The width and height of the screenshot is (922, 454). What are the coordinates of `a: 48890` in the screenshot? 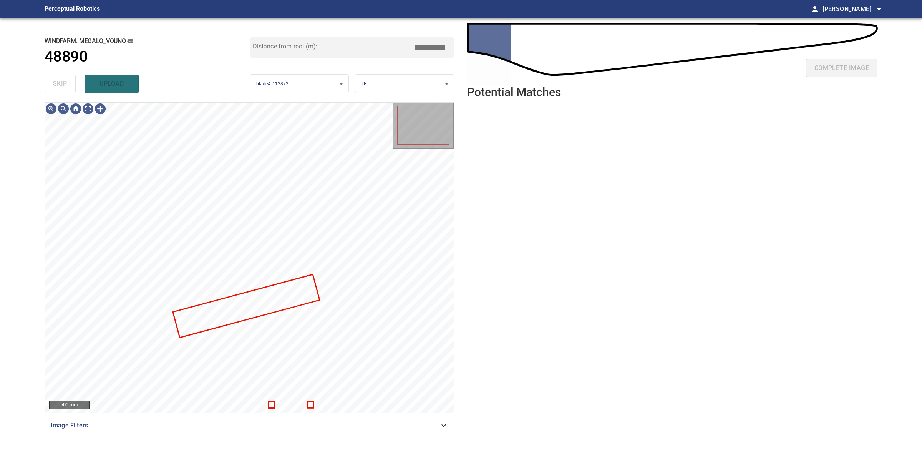 It's located at (147, 56).